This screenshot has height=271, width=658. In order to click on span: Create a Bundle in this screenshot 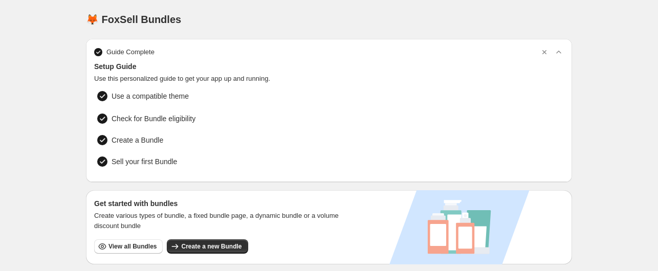, I will do `click(137, 140)`.